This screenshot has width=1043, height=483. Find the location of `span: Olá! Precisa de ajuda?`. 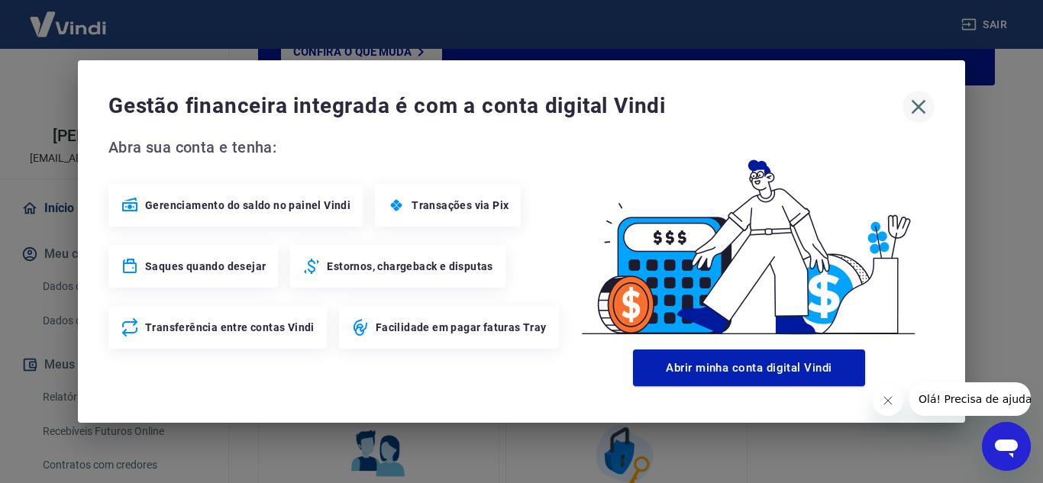

span: Olá! Precisa de ajuda? is located at coordinates (69, 17).